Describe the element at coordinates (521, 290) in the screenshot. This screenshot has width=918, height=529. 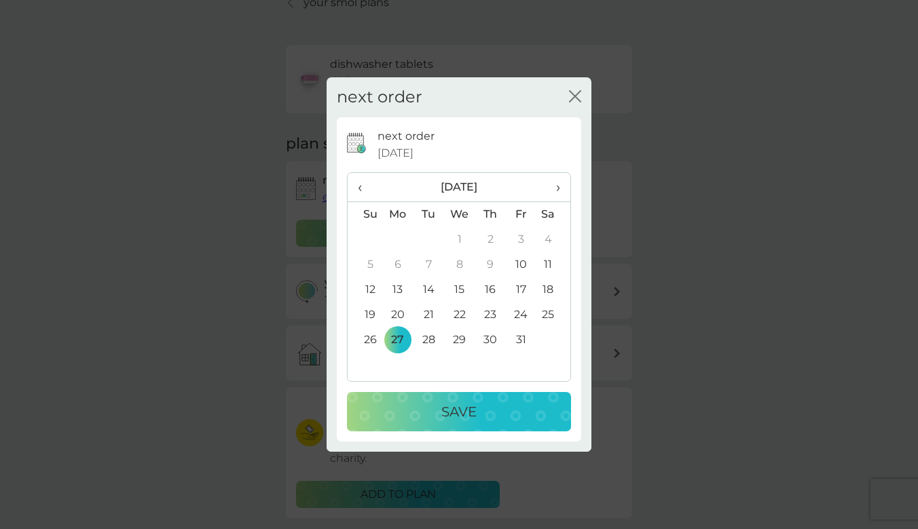
I see `td: 17` at that location.